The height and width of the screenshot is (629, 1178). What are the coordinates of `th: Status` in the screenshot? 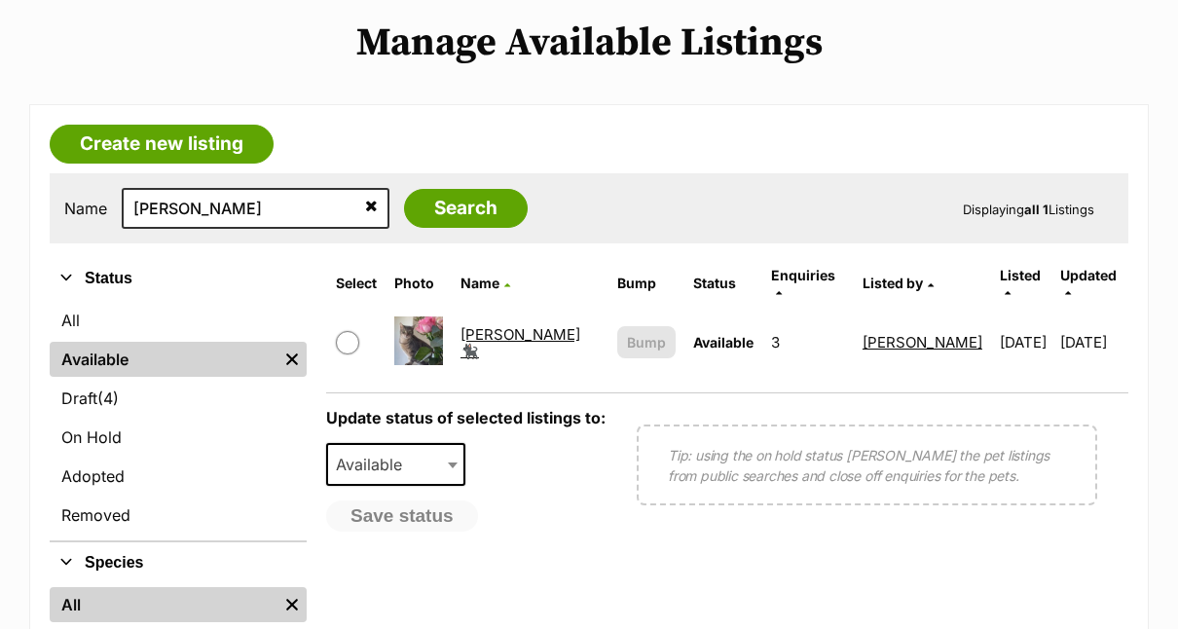 It's located at (723, 283).